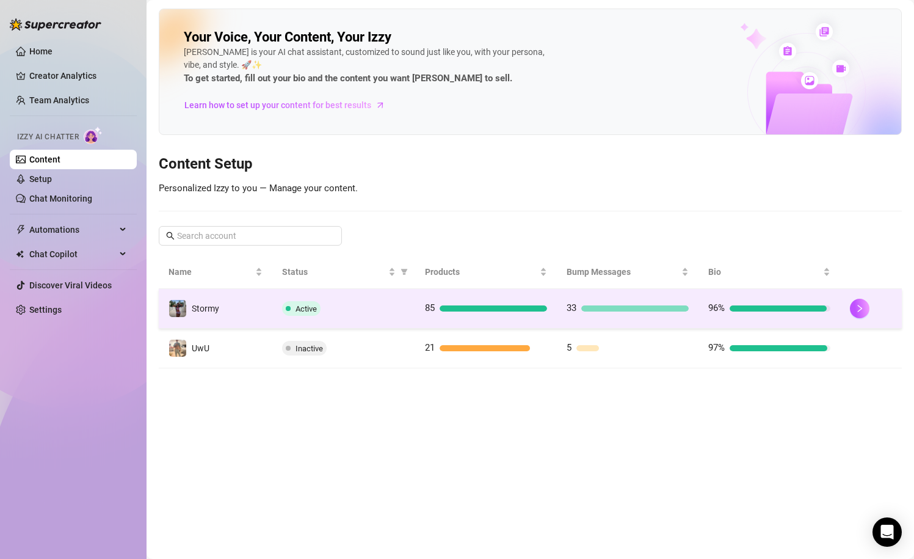 This screenshot has width=914, height=559. Describe the element at coordinates (78, 76) in the screenshot. I see `a: Creator Analytics` at that location.